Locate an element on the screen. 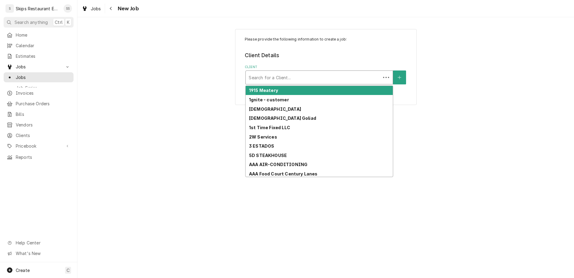 The height and width of the screenshot is (278, 574). span: C is located at coordinates (68, 270).